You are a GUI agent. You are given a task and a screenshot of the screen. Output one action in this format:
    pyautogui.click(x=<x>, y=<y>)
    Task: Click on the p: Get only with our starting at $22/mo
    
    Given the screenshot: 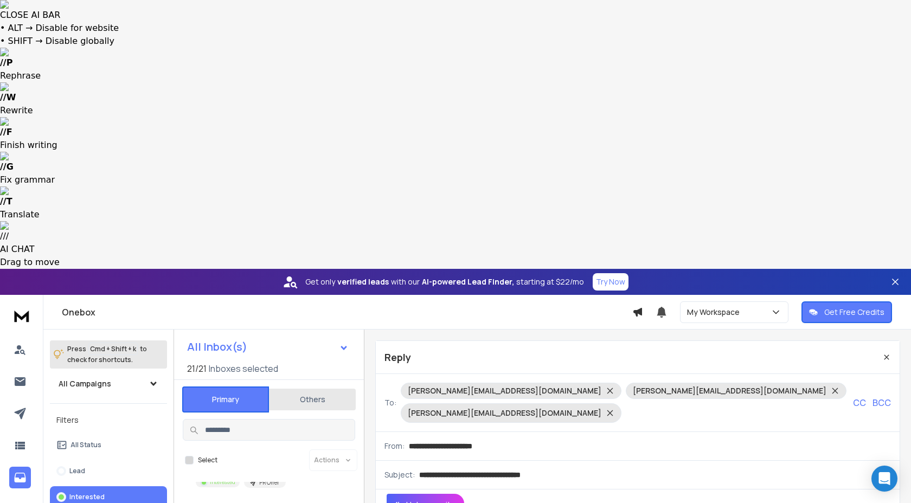 What is the action you would take?
    pyautogui.click(x=445, y=282)
    